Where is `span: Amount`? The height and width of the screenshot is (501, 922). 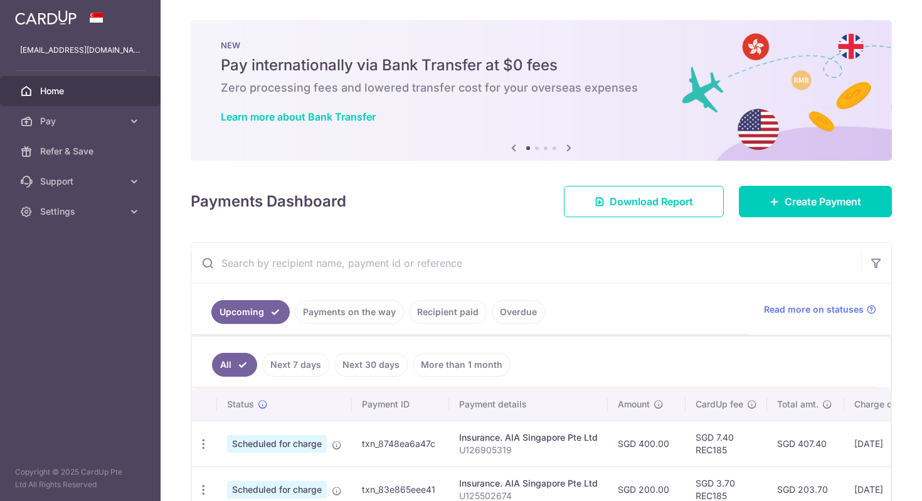 span: Amount is located at coordinates (634, 404).